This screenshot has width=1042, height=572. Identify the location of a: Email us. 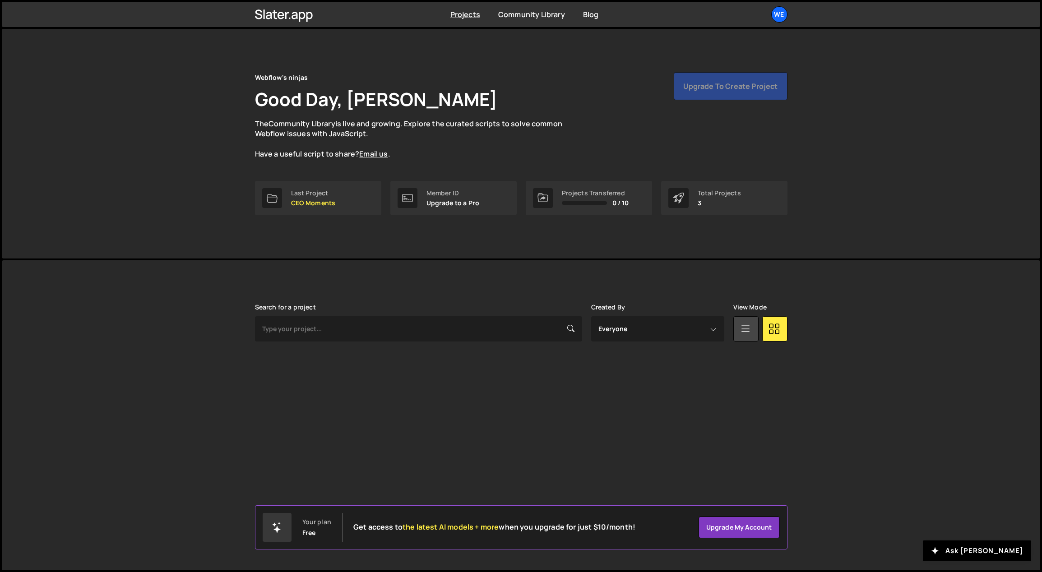
(373, 154).